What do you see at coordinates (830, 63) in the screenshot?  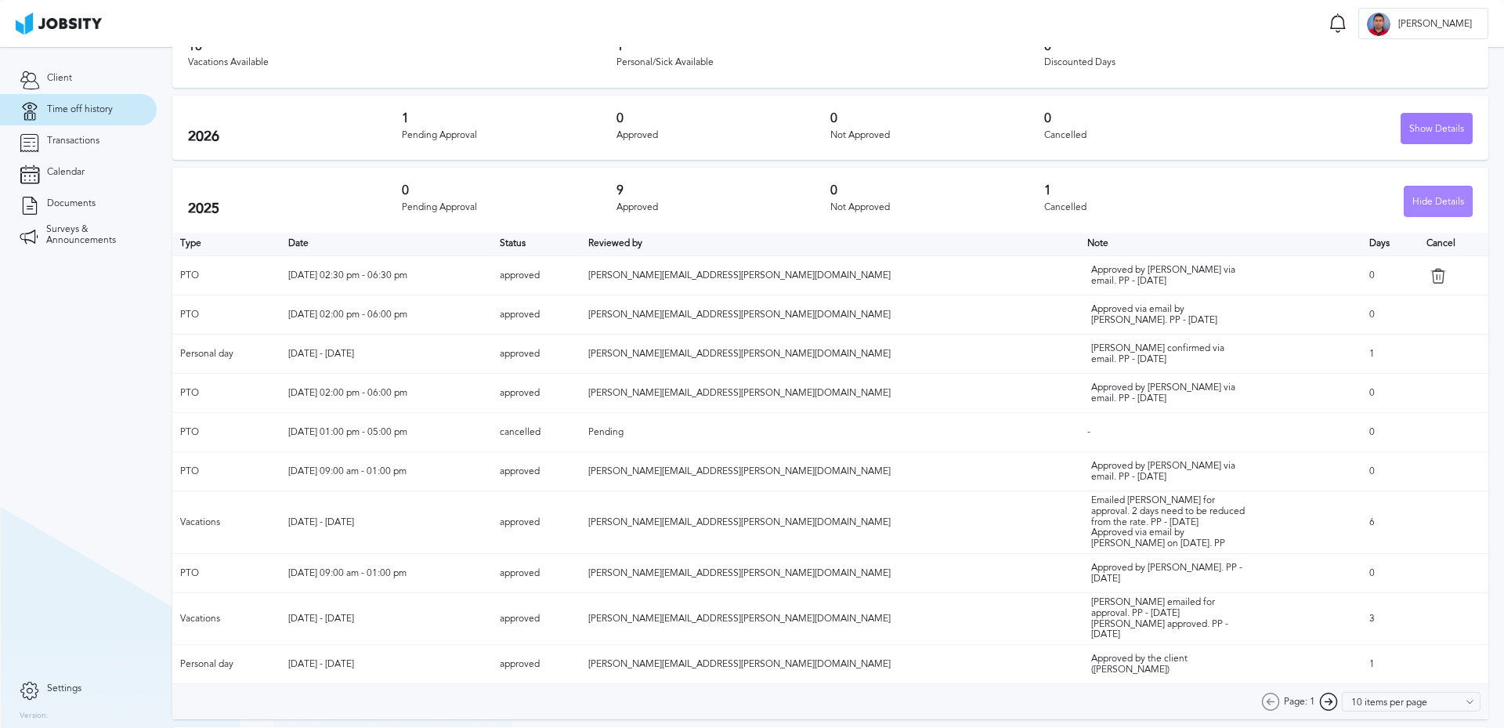 I see `div: Personal/Sick Available` at bounding box center [830, 63].